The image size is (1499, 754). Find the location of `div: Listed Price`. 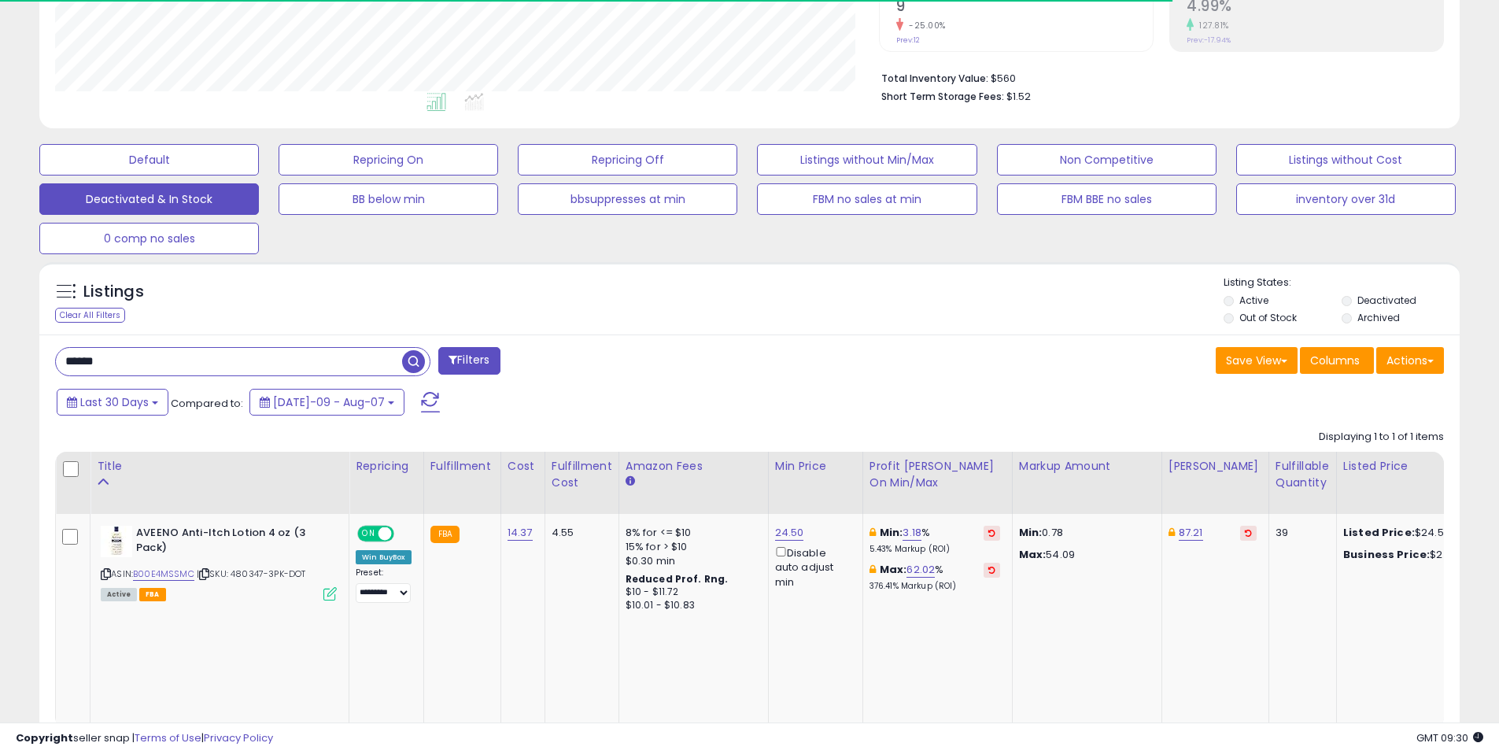

div: Listed Price is located at coordinates (1411, 466).